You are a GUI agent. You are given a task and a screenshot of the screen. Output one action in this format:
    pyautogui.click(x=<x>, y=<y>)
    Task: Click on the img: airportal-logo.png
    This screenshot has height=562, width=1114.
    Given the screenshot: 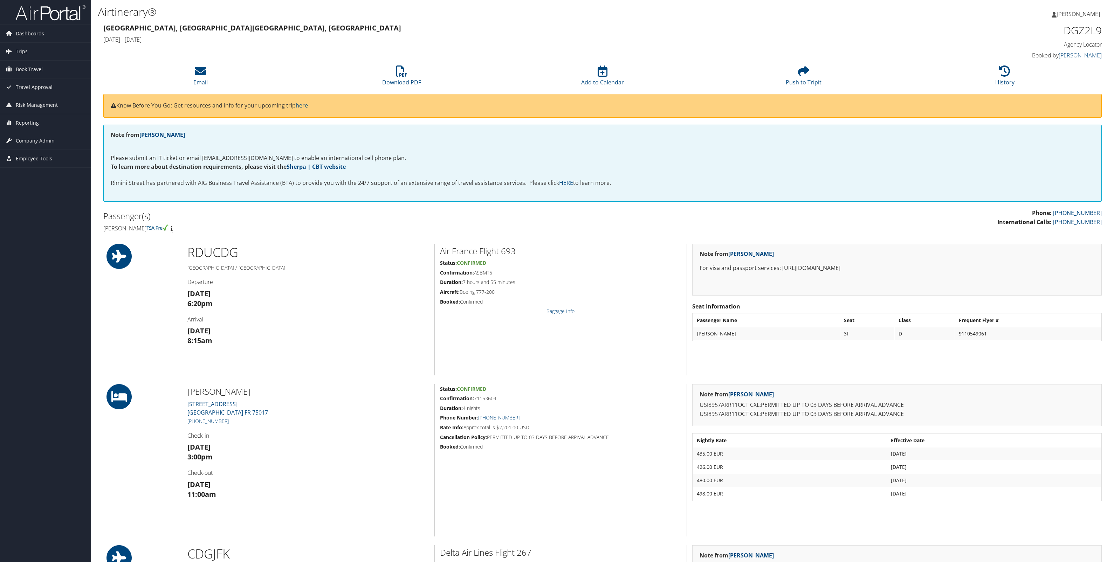 What is the action you would take?
    pyautogui.click(x=50, y=13)
    